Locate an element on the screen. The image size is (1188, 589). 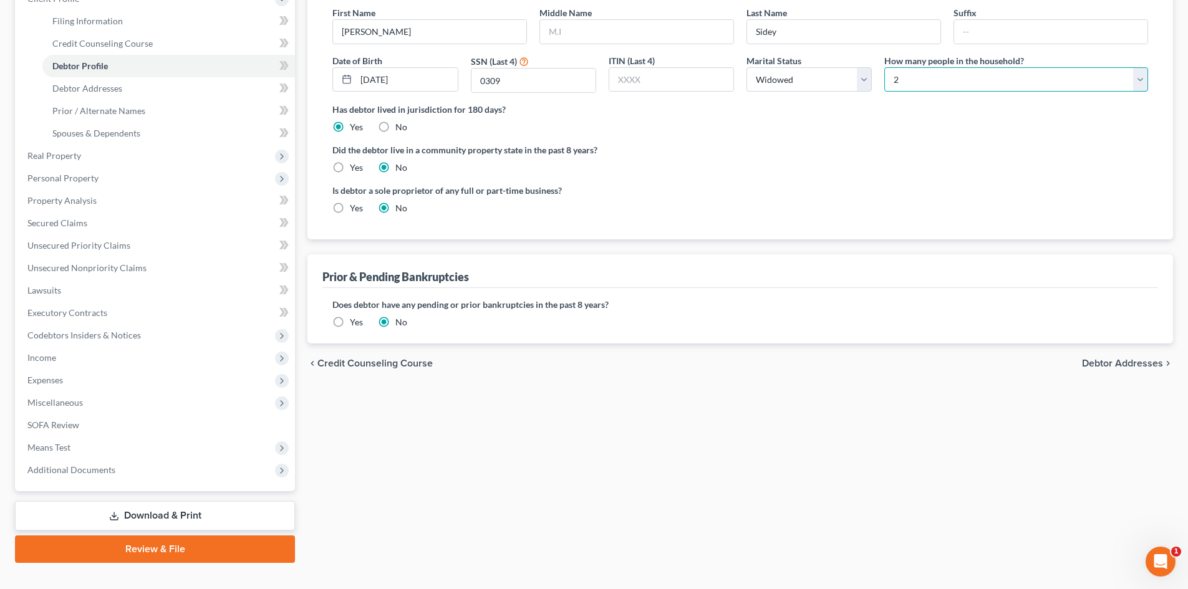
span: SOFA Review is located at coordinates (53, 425).